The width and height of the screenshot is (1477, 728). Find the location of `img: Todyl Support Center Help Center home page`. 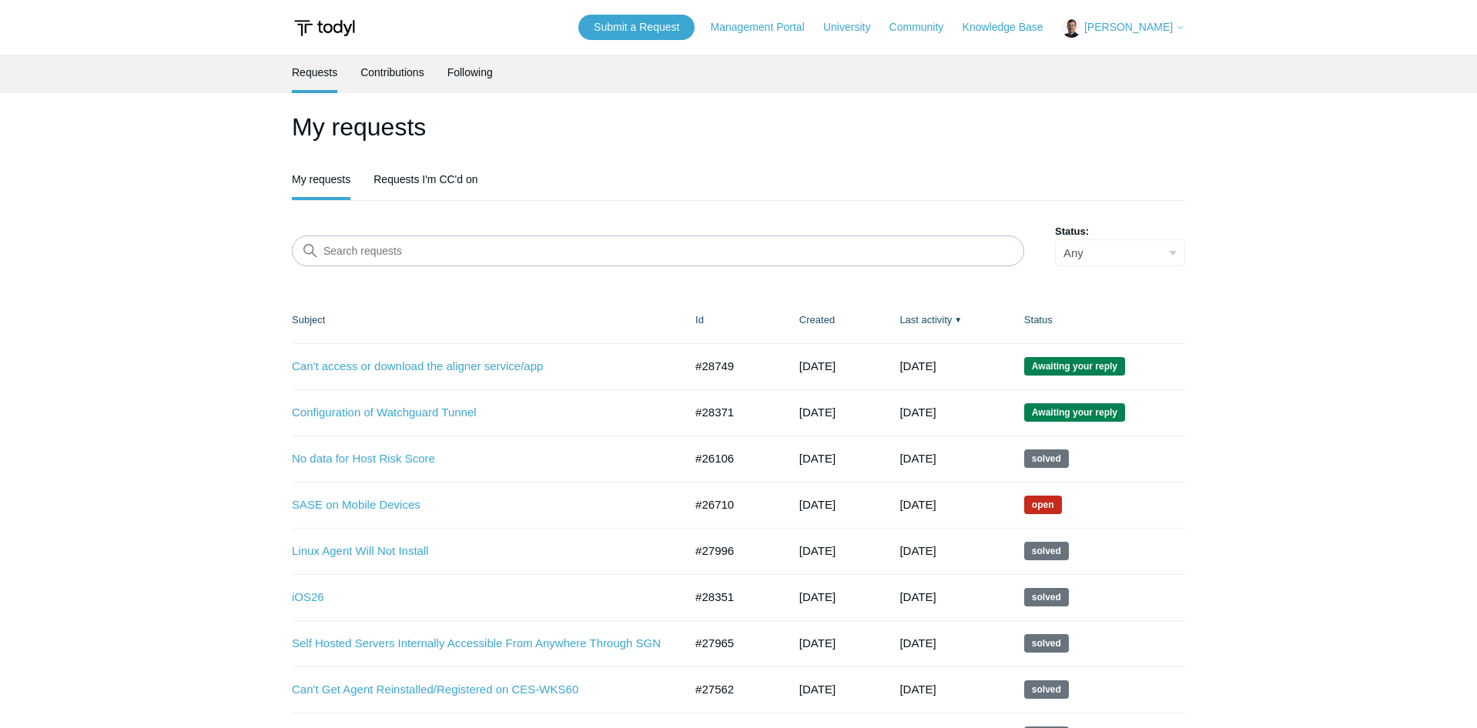

img: Todyl Support Center Help Center home page is located at coordinates (324, 28).